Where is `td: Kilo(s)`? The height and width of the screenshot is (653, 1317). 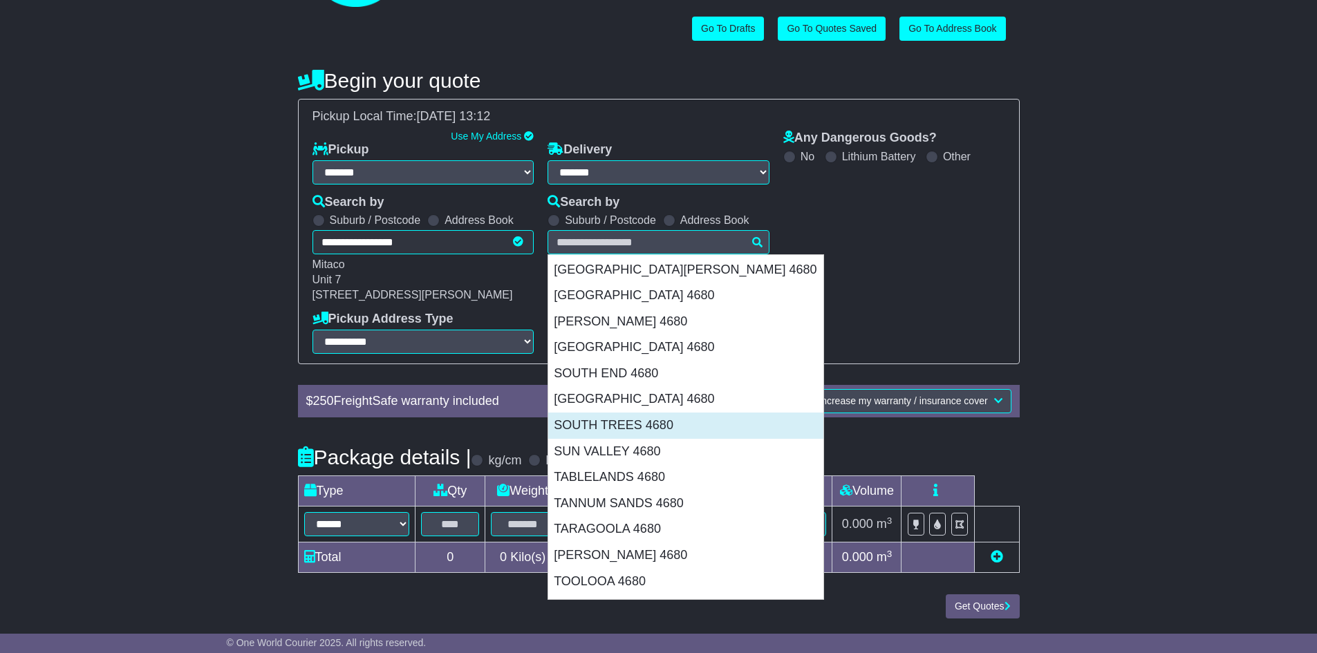 td: Kilo(s) is located at coordinates (523, 558).